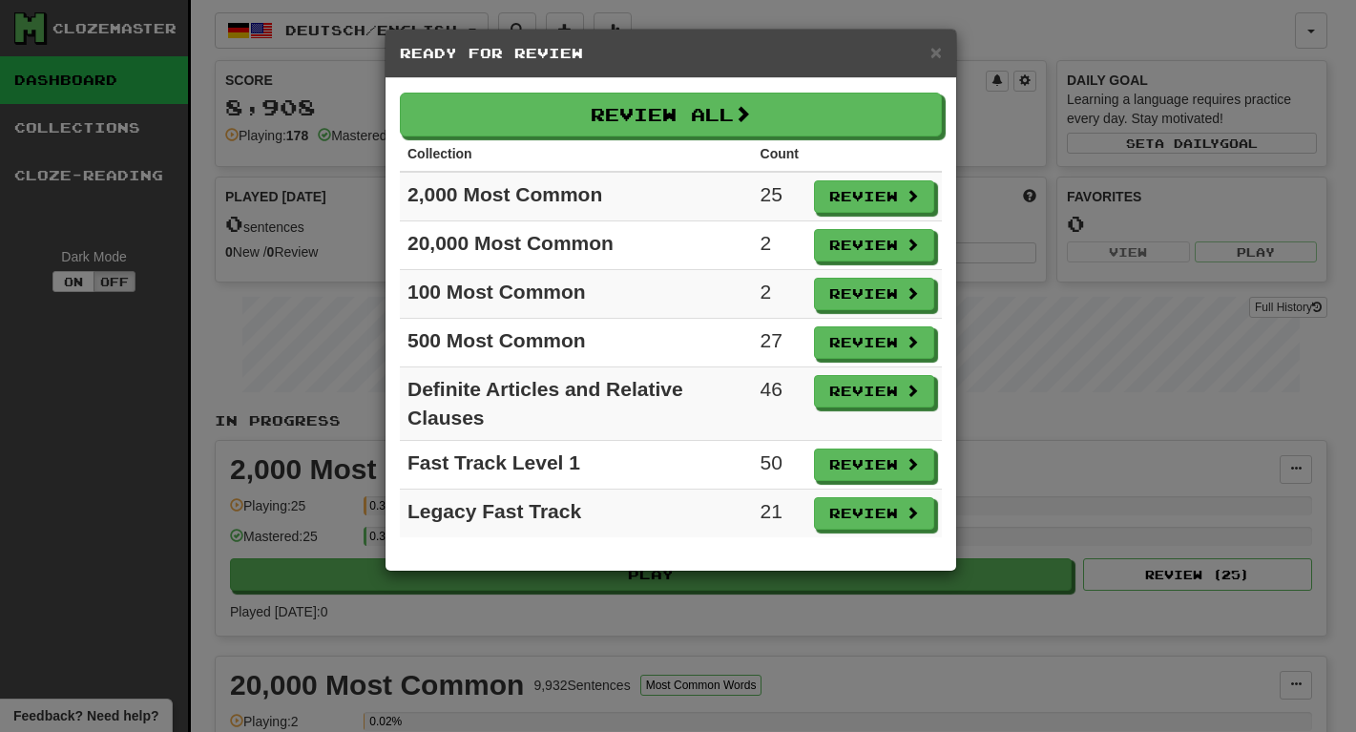 The height and width of the screenshot is (732, 1356). Describe the element at coordinates (780, 514) in the screenshot. I see `td: 21` at that location.